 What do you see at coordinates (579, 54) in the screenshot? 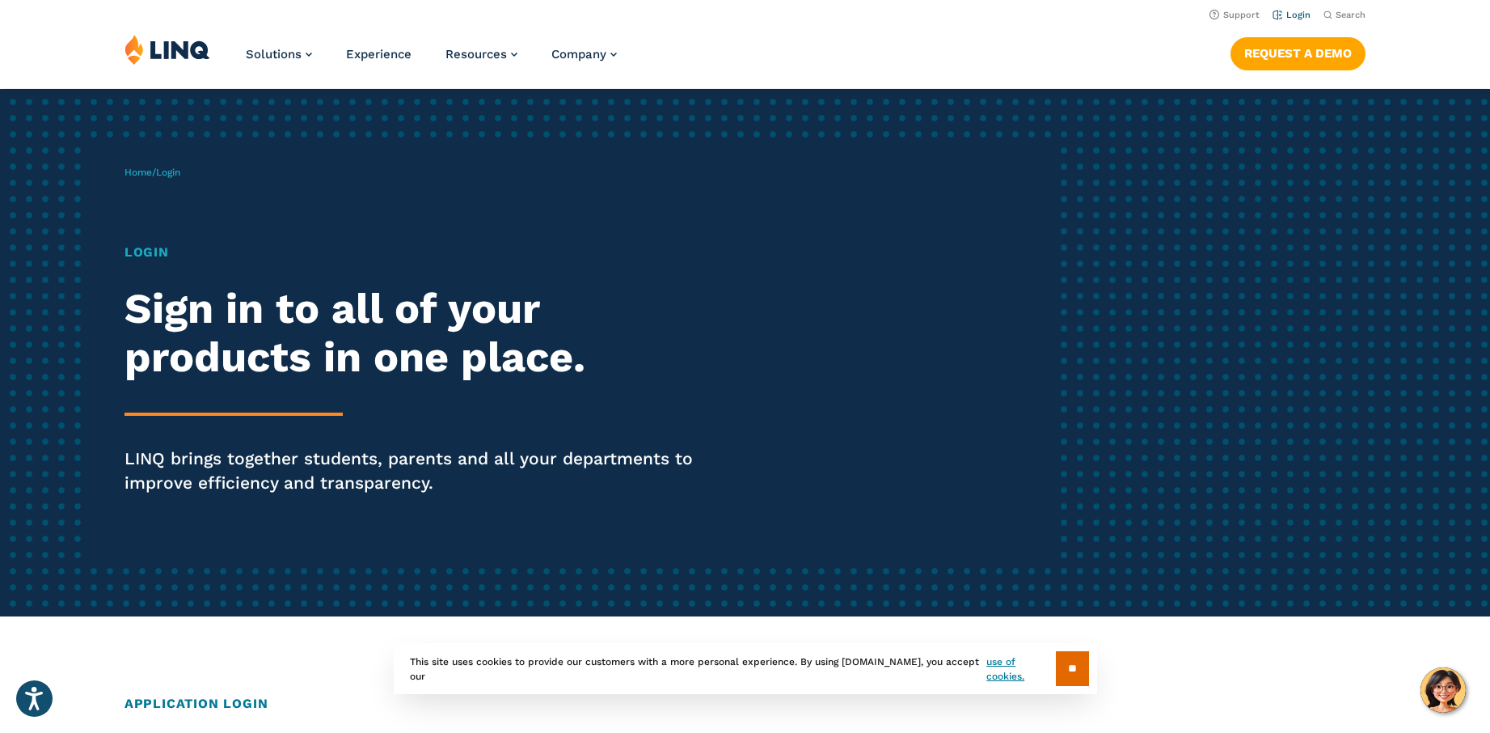
I see `span: Company` at bounding box center [579, 54].